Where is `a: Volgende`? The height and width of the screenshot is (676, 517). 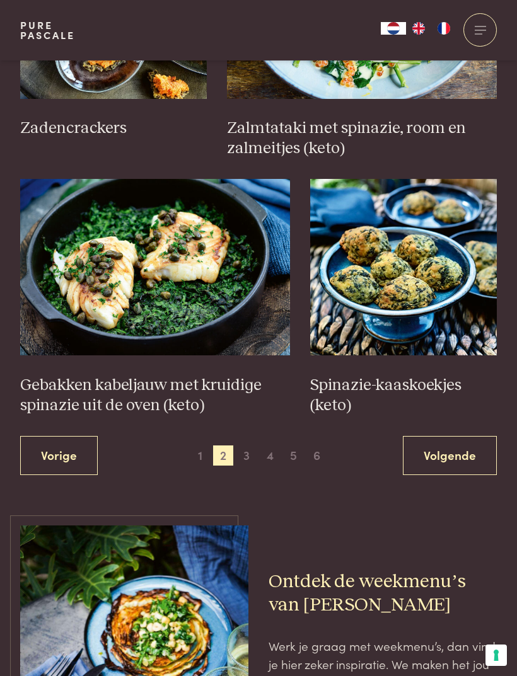 a: Volgende is located at coordinates (449, 456).